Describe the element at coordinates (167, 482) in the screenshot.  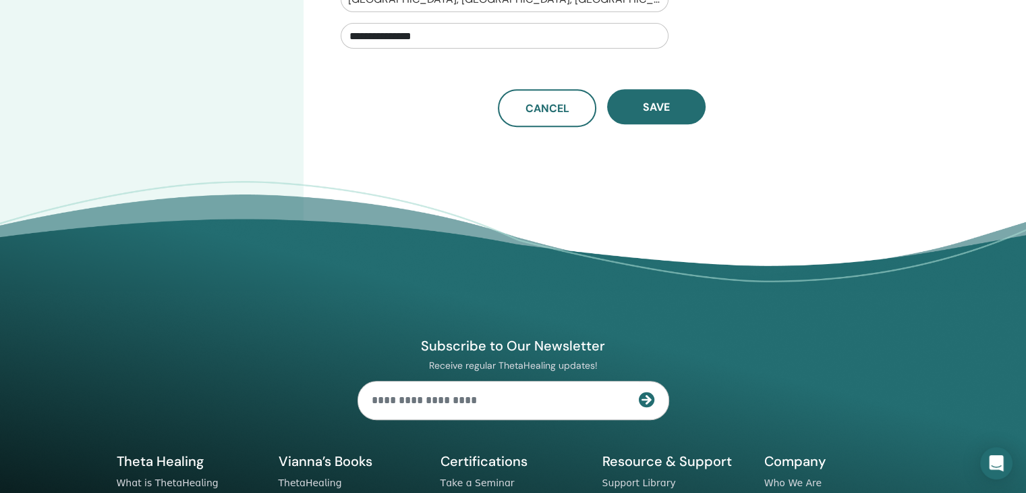
I see `a: What is ThetaHealing` at that location.